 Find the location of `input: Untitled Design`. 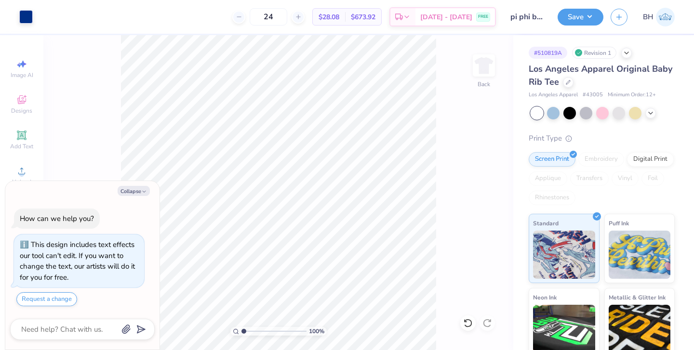

input: Untitled Design is located at coordinates (527, 17).